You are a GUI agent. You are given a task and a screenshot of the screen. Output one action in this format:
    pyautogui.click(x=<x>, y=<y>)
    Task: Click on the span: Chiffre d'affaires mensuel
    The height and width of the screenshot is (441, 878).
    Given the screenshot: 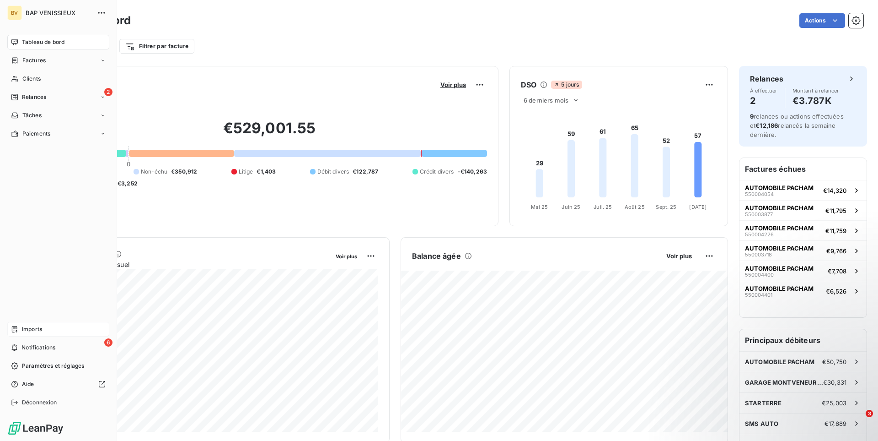 What is the action you would take?
    pyautogui.click(x=190, y=264)
    